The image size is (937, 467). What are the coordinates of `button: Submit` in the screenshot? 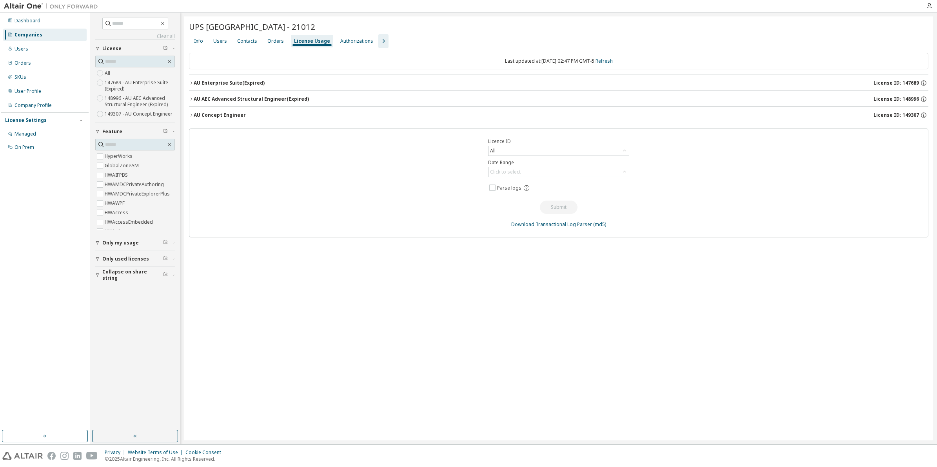 It's located at (559, 207).